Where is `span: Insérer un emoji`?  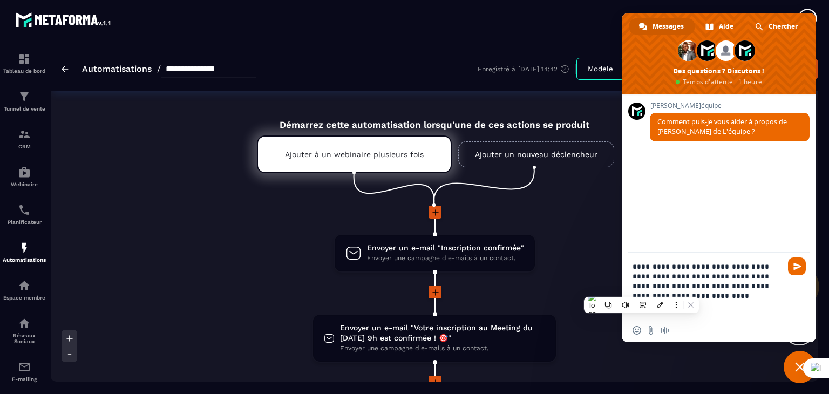 span: Insérer un emoji is located at coordinates (637, 330).